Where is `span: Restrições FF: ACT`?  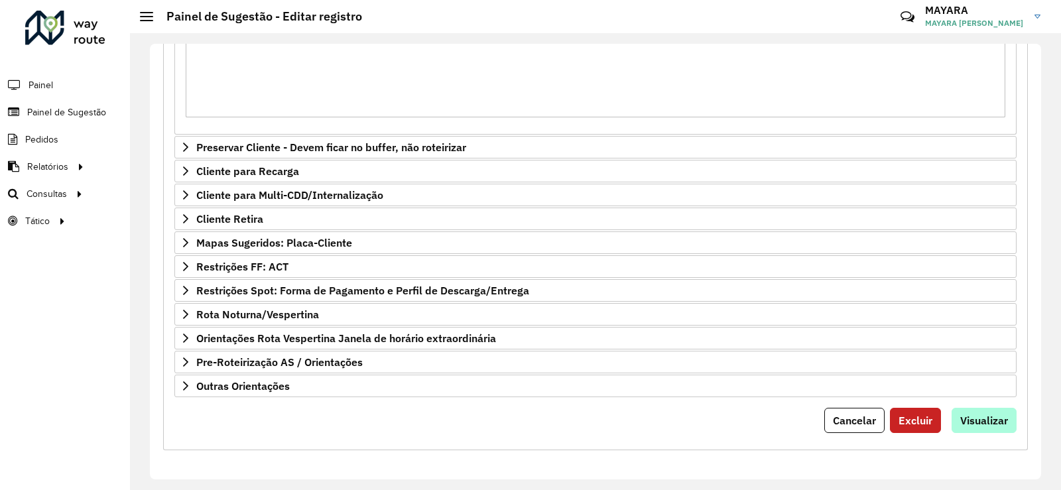 span: Restrições FF: ACT is located at coordinates (242, 267).